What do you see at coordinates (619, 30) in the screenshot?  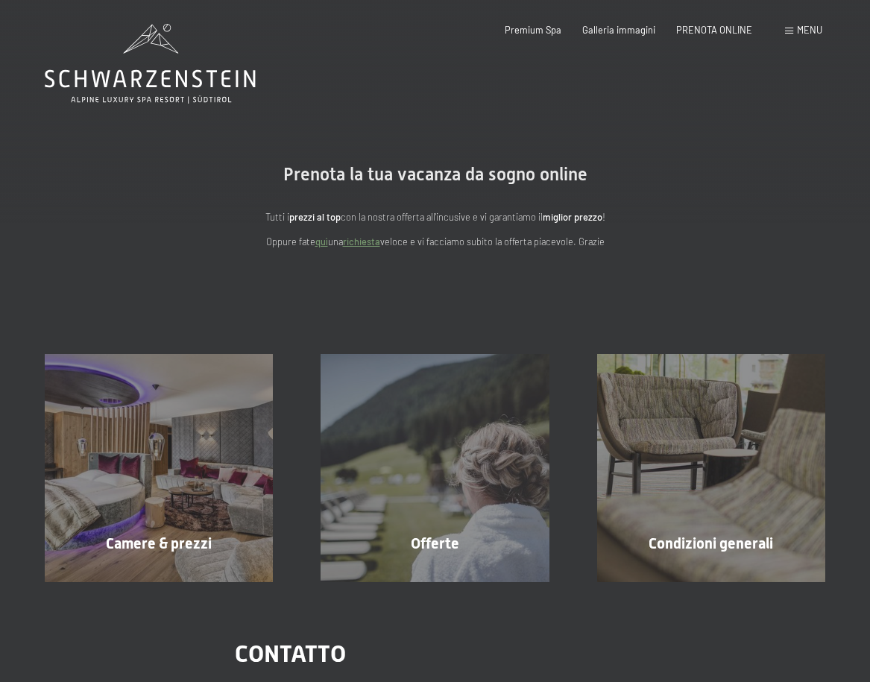 I see `a: Galleria immagini` at bounding box center [619, 30].